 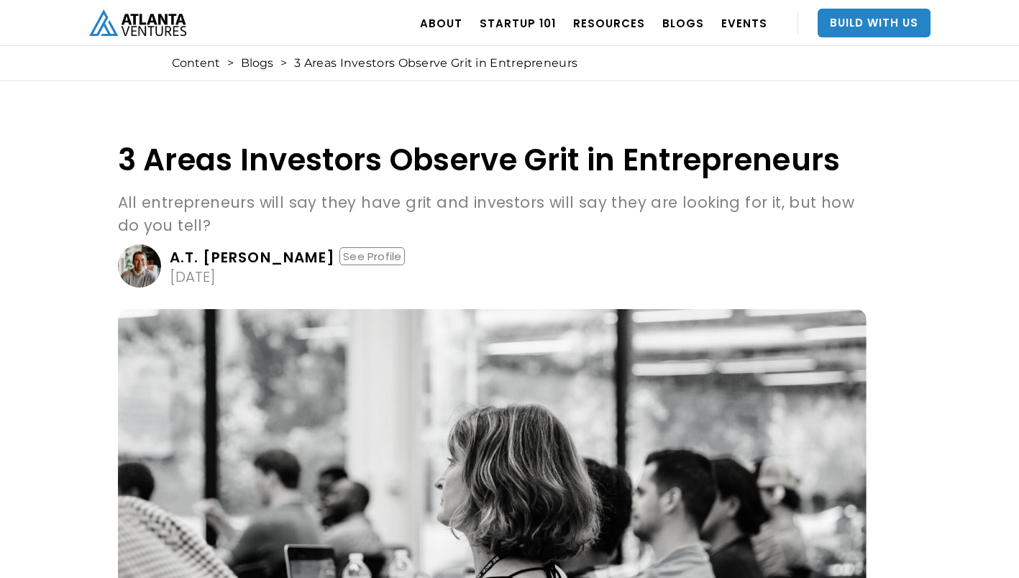 I want to click on a: EVENTS, so click(x=744, y=23).